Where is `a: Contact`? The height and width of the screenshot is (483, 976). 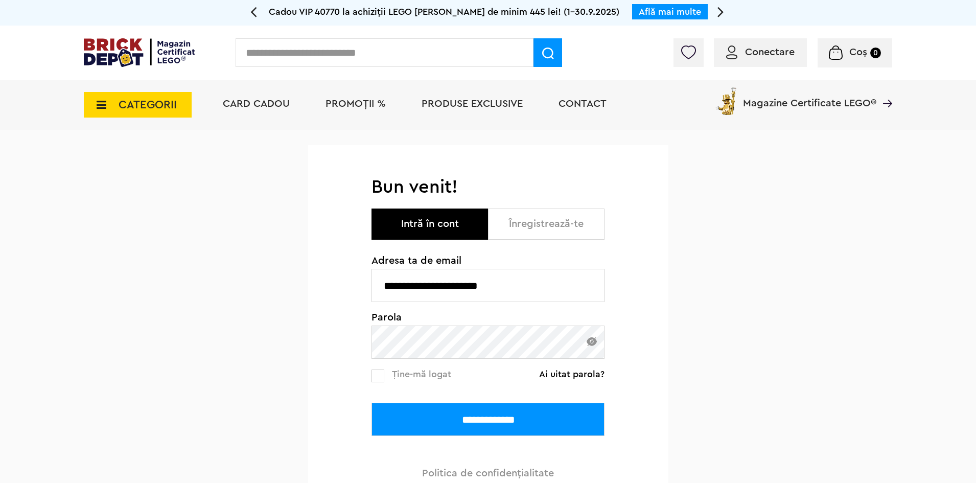
a: Contact is located at coordinates (583, 104).